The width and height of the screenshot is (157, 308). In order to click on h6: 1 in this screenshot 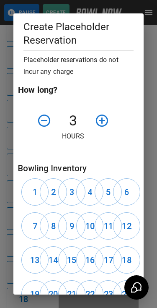, I will do `click(35, 192)`.